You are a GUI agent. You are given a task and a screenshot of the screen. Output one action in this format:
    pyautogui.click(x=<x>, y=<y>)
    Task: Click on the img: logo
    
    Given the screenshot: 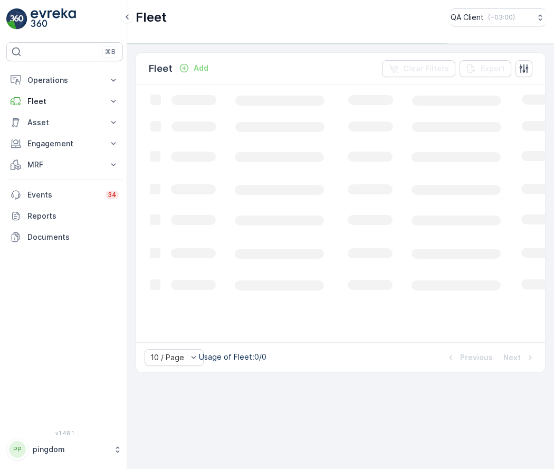 What is the action you would take?
    pyautogui.click(x=17, y=19)
    